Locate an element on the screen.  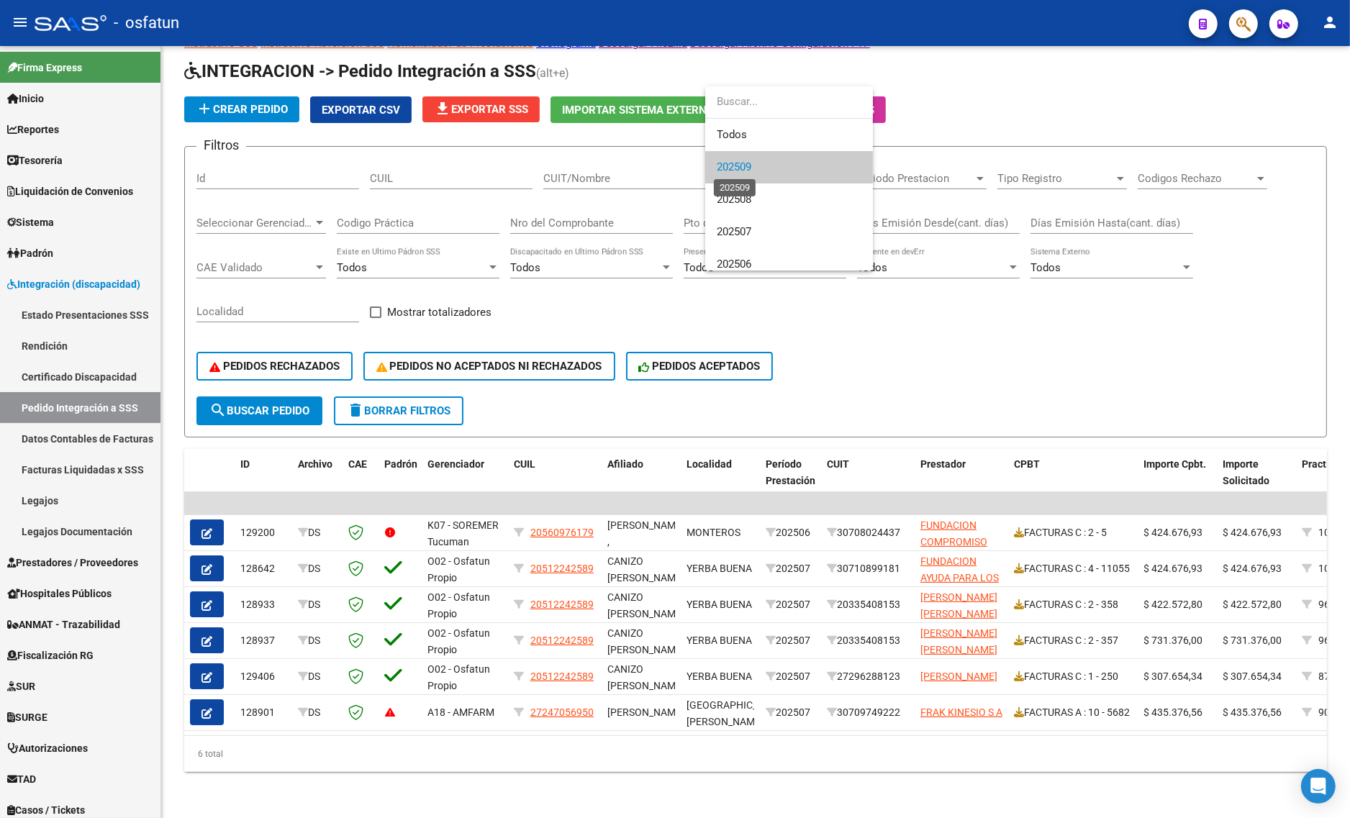
input: dropdown search is located at coordinates (789, 101).